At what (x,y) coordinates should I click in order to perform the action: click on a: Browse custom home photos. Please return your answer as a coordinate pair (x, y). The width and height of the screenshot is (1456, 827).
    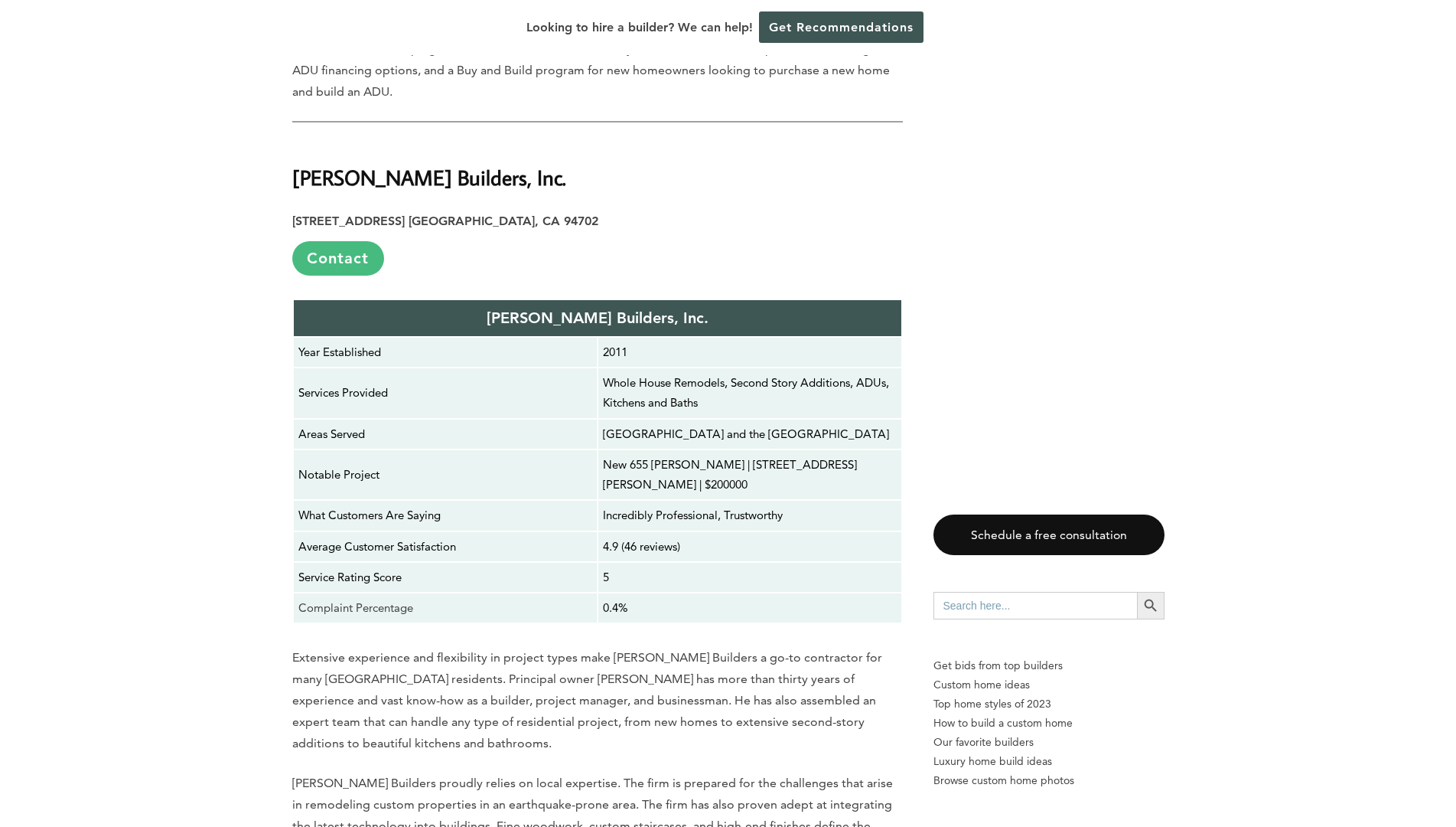
    Looking at the image, I should click on (1050, 781).